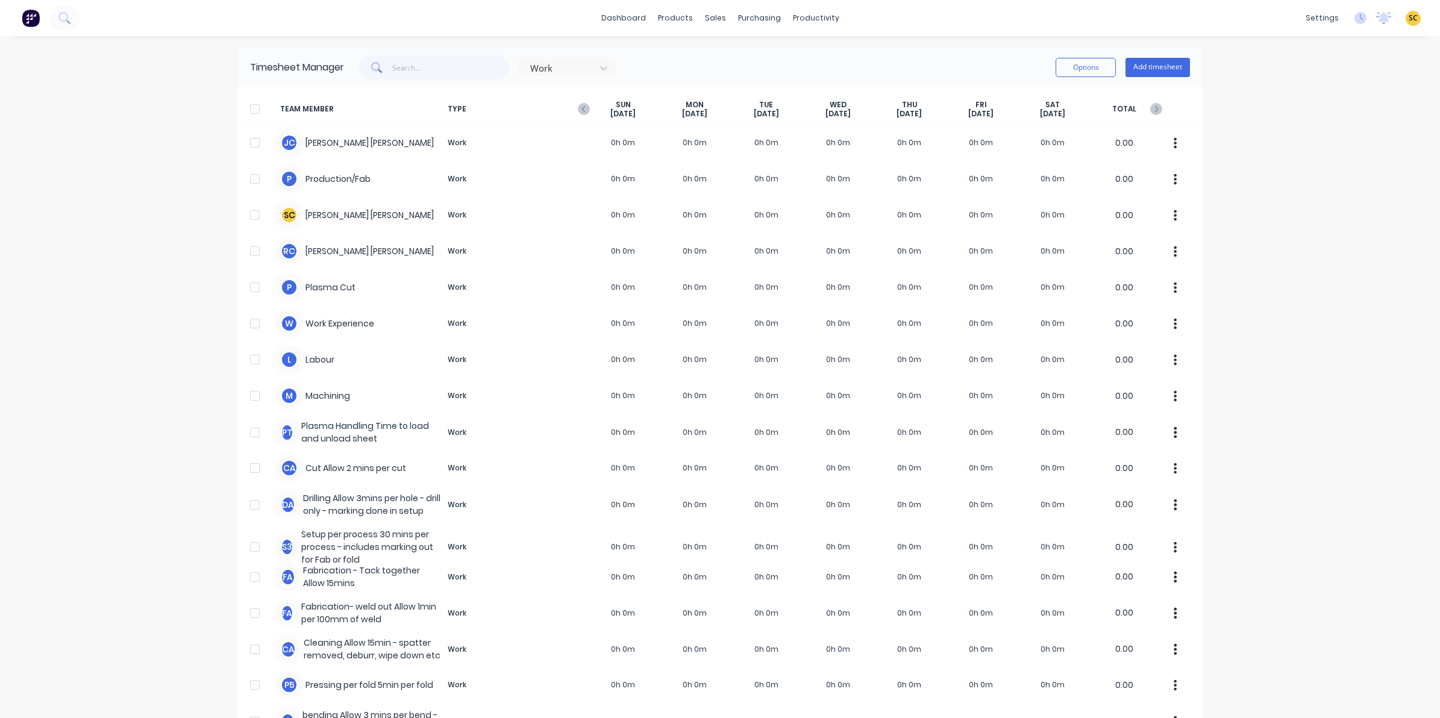  Describe the element at coordinates (1086, 67) in the screenshot. I see `button: Options` at that location.